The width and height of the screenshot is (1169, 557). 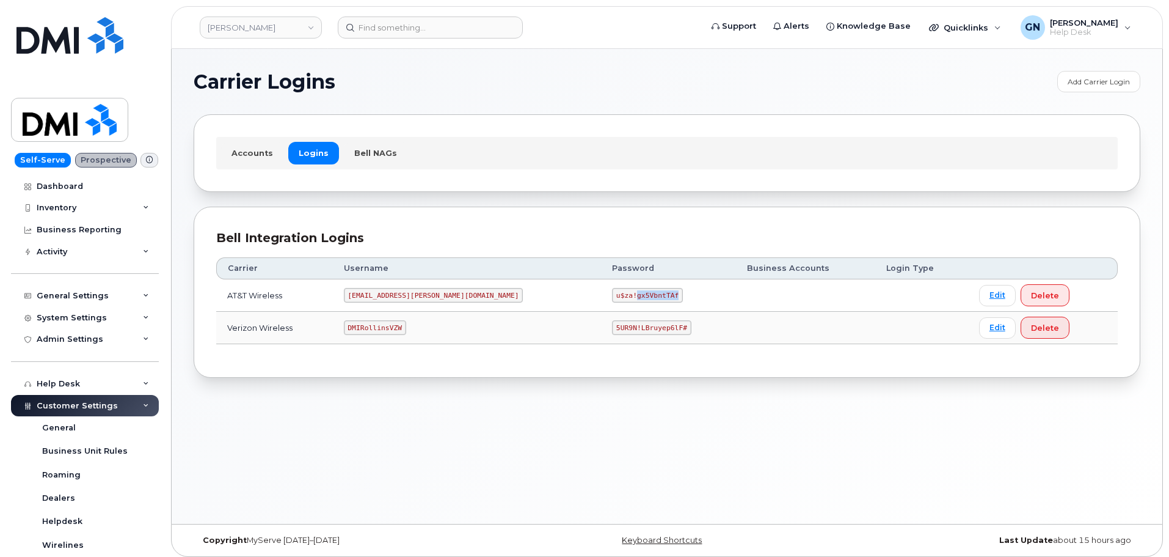 I want to click on span: Carrier Logins, so click(x=265, y=82).